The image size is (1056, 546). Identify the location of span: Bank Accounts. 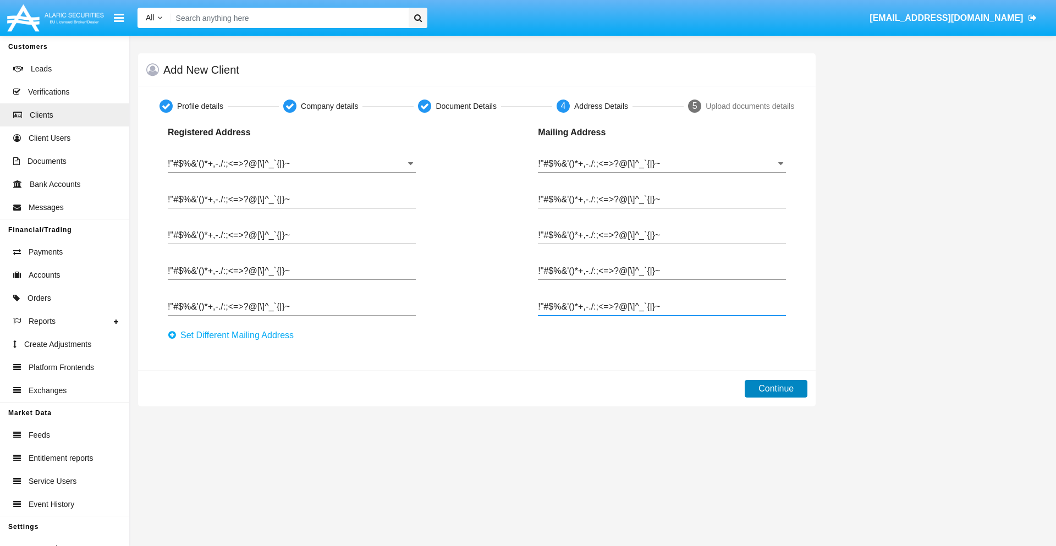
(55, 184).